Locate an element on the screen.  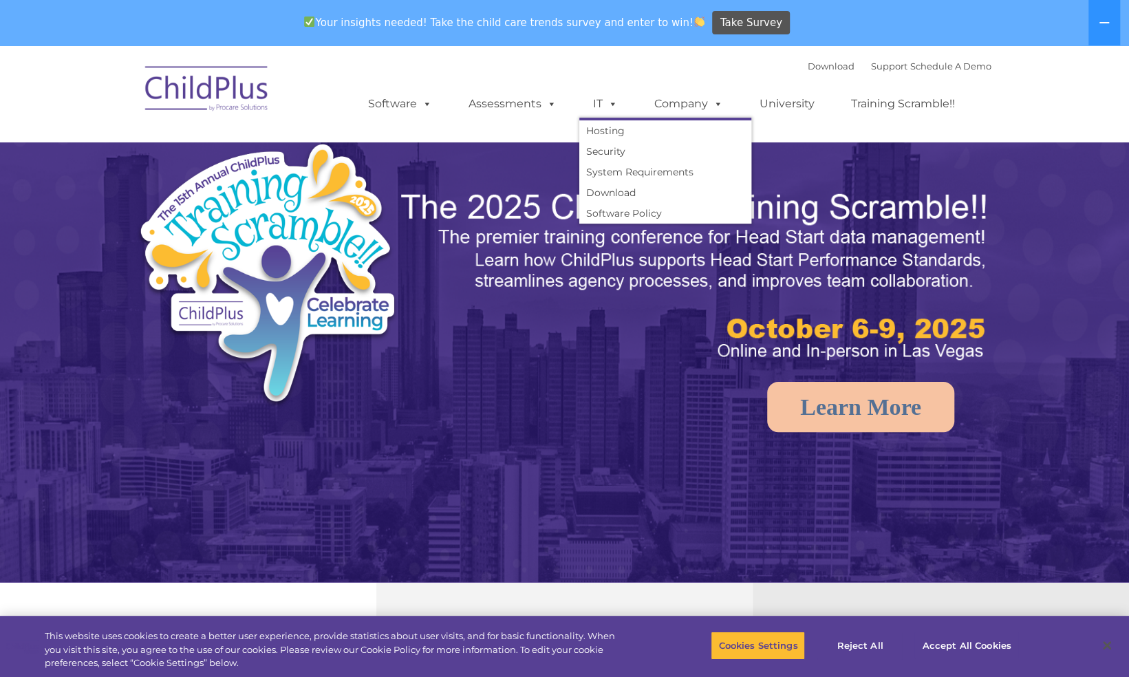
a: Company is located at coordinates (689, 104).